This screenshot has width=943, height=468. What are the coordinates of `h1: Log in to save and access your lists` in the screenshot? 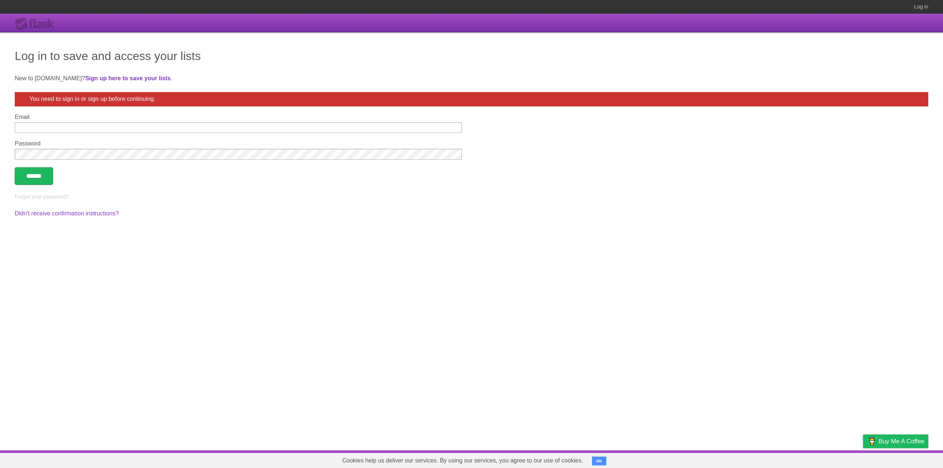 It's located at (472, 56).